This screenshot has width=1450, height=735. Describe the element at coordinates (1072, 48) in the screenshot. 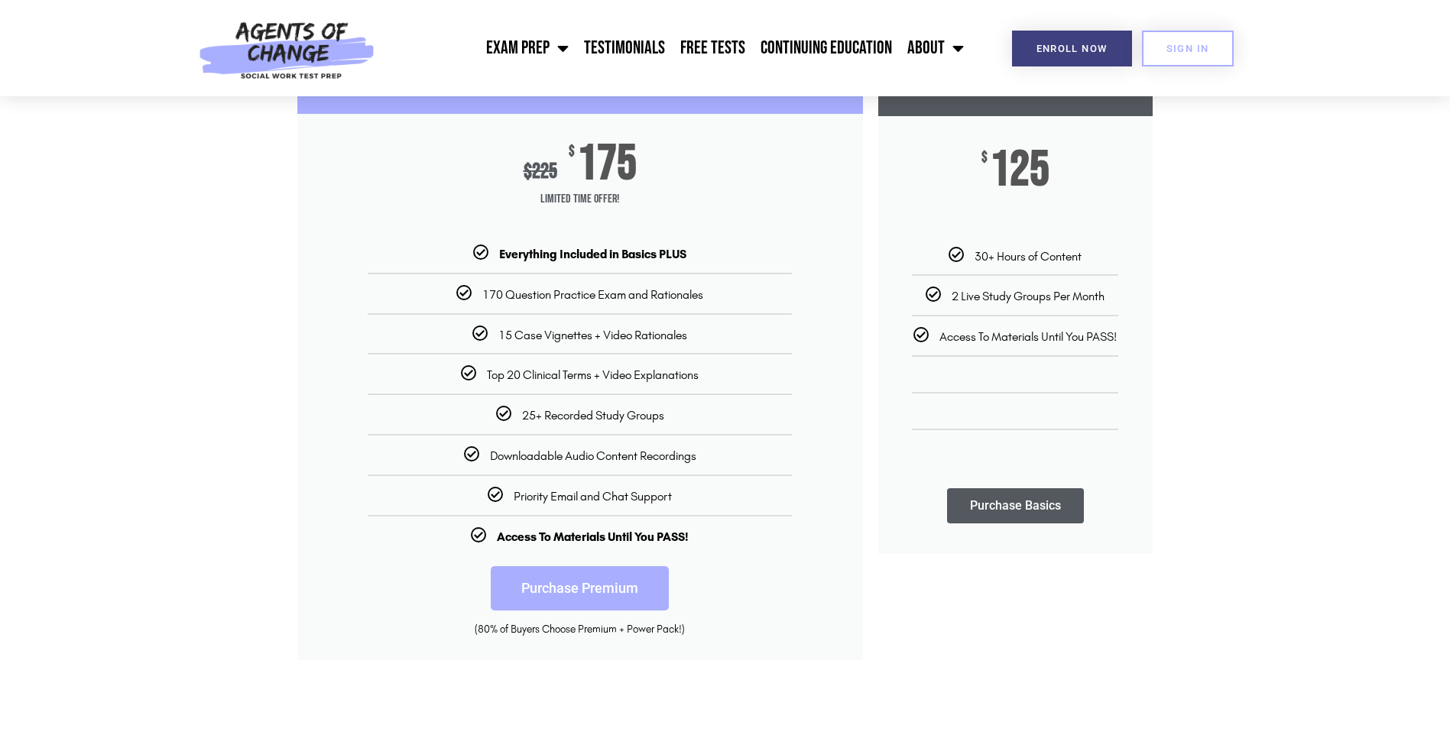

I see `span: Enroll Now` at that location.